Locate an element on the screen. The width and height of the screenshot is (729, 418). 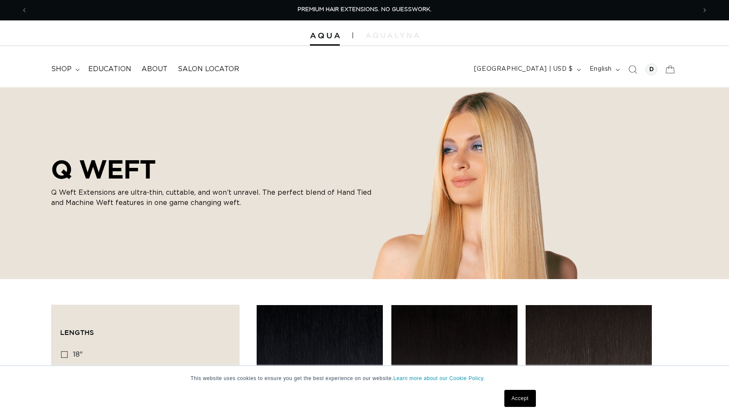
span: English is located at coordinates (600, 69).